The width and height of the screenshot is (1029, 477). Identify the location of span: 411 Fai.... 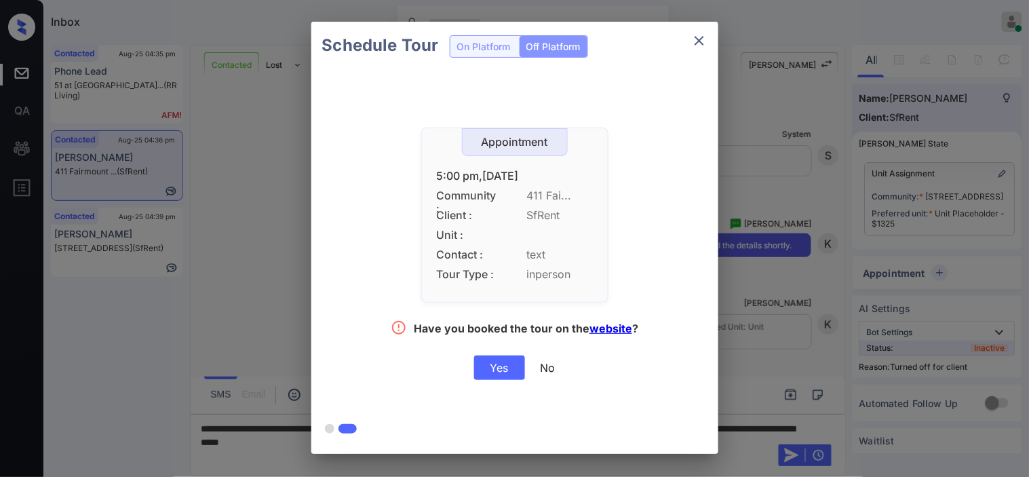
(560, 195).